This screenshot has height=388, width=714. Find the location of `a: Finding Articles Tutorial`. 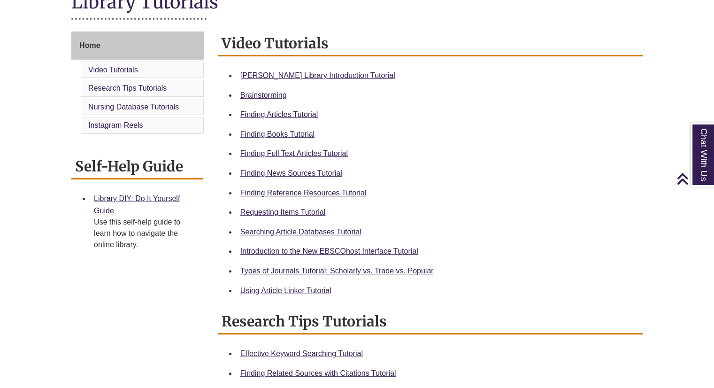

a: Finding Articles Tutorial is located at coordinates (279, 114).